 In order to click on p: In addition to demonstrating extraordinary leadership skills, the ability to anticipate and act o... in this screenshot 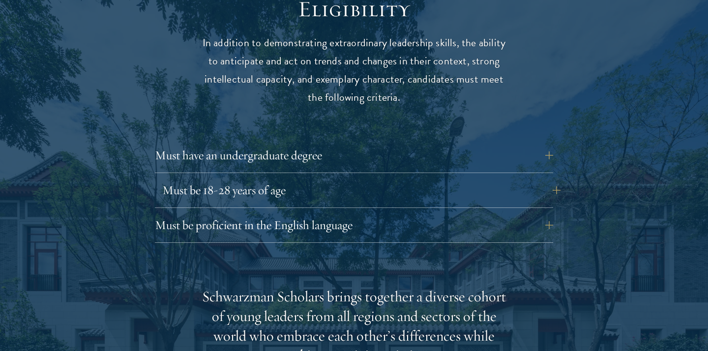, I will do `click(354, 70)`.